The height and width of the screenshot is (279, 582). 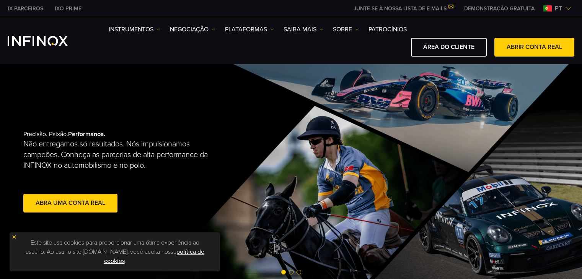 What do you see at coordinates (387, 29) in the screenshot?
I see `a: Patrocínios` at bounding box center [387, 29].